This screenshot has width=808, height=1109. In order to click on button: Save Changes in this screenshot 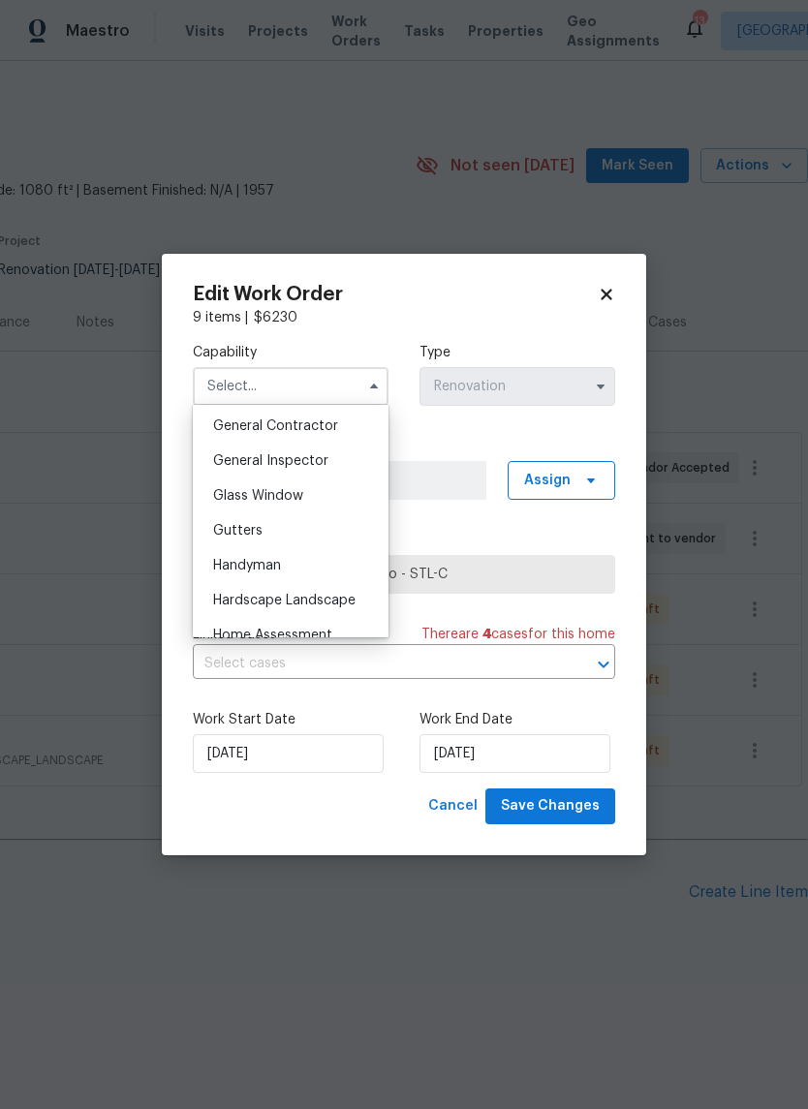, I will do `click(550, 806)`.